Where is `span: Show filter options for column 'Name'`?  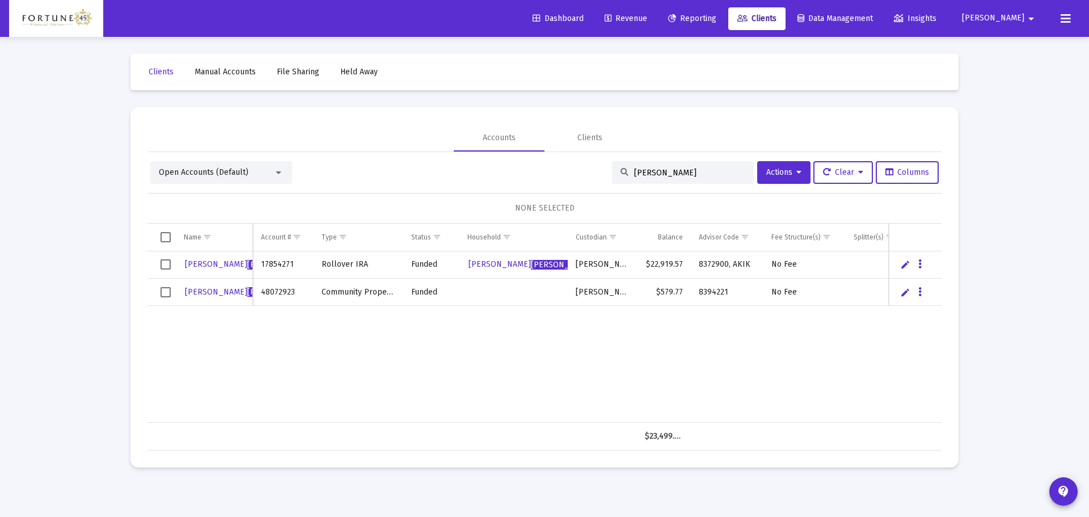
span: Show filter options for column 'Name' is located at coordinates (207, 236).